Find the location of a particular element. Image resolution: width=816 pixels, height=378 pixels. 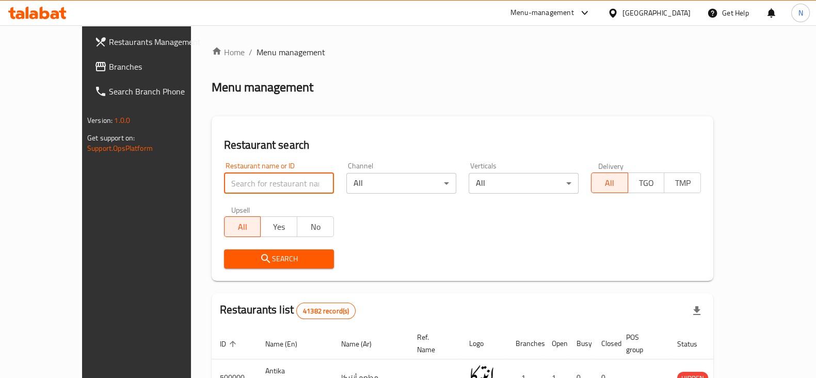

button: No is located at coordinates (315, 227).